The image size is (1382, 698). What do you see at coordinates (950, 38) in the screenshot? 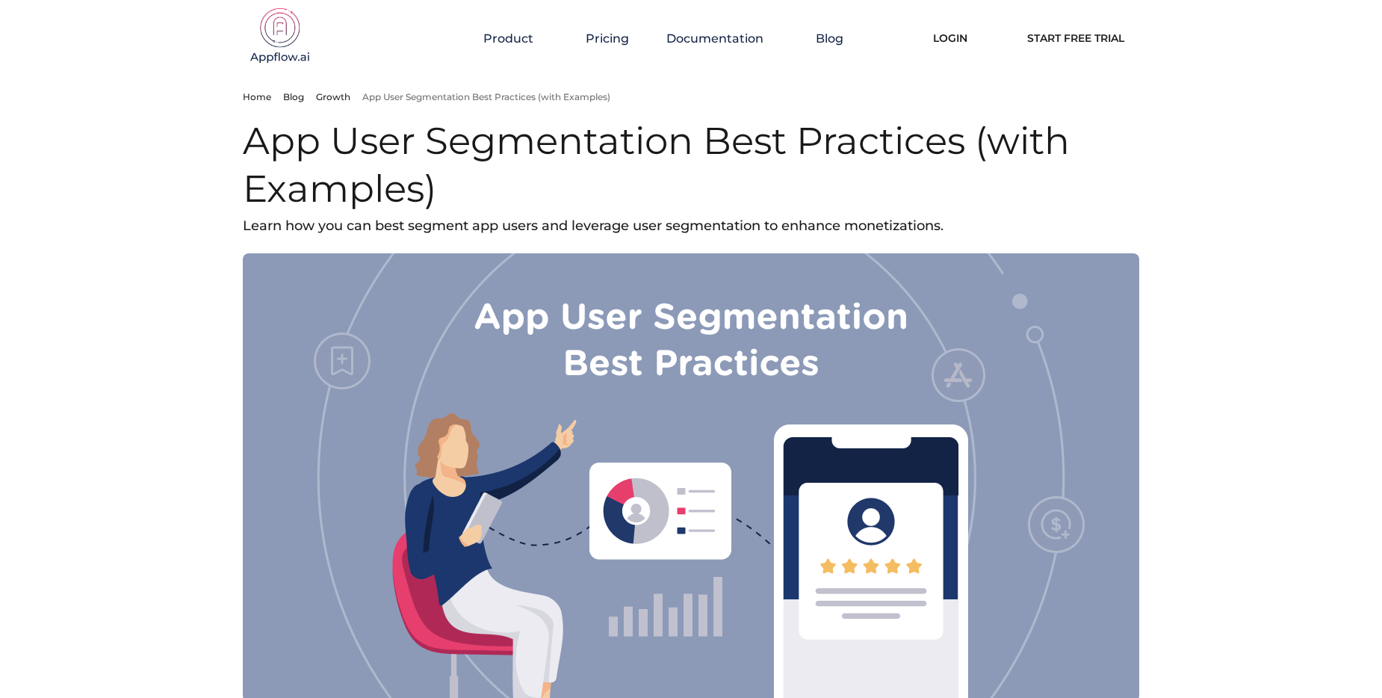
I see `a: Login` at bounding box center [950, 38].